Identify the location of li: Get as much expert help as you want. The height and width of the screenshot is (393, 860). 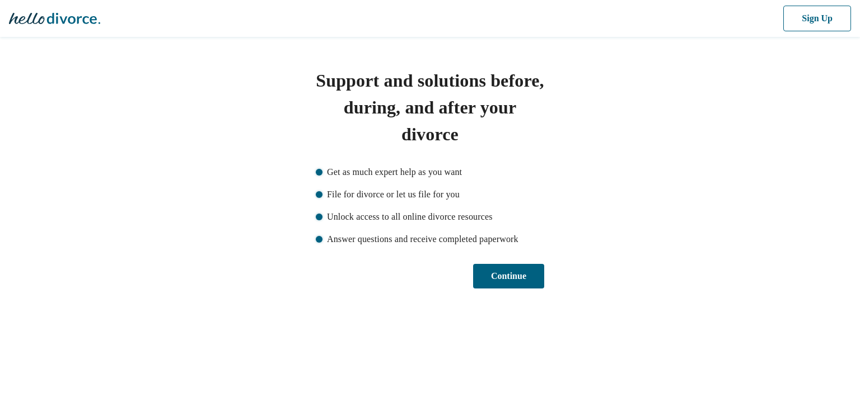
(430, 172).